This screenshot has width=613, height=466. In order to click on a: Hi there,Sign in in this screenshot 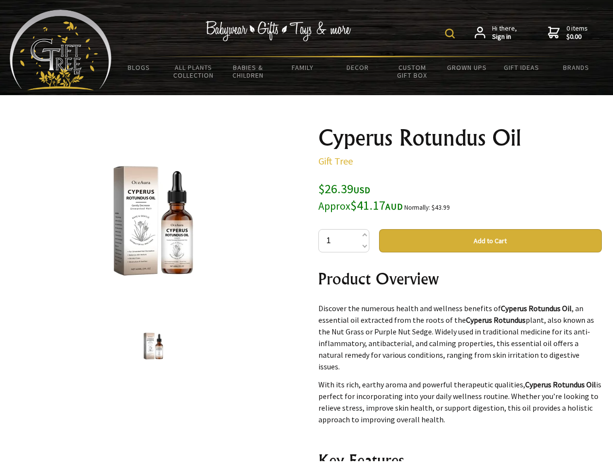, I will do `click(496, 33)`.